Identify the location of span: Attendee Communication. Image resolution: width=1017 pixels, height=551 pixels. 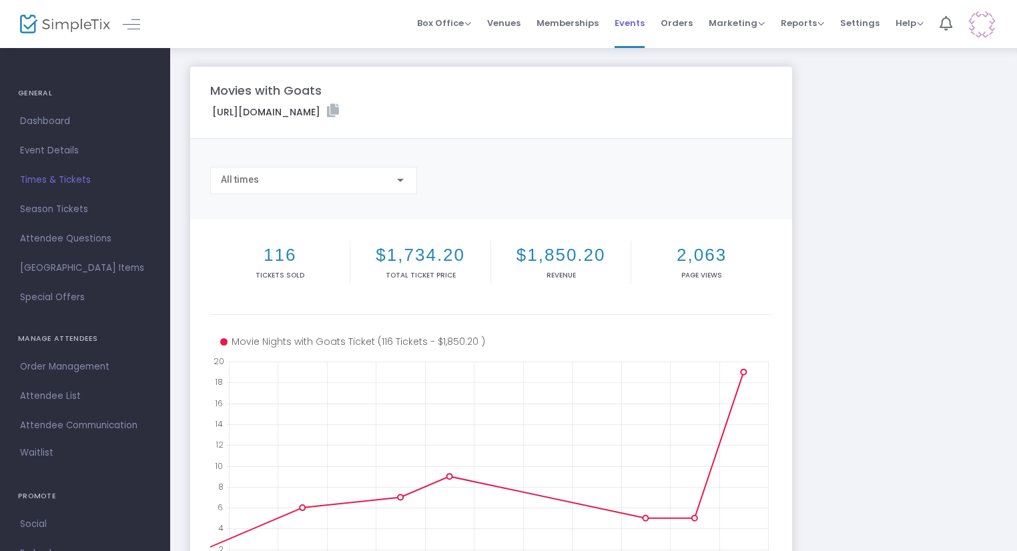
(85, 426).